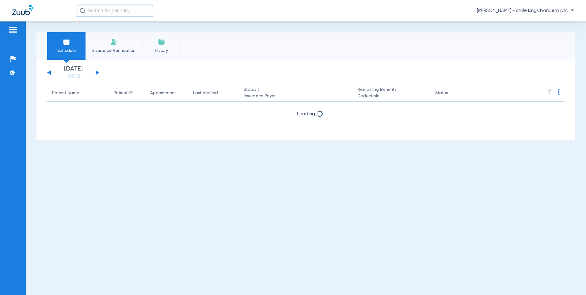 The width and height of the screenshot is (586, 295). I want to click on th: Status |, so click(296, 93).